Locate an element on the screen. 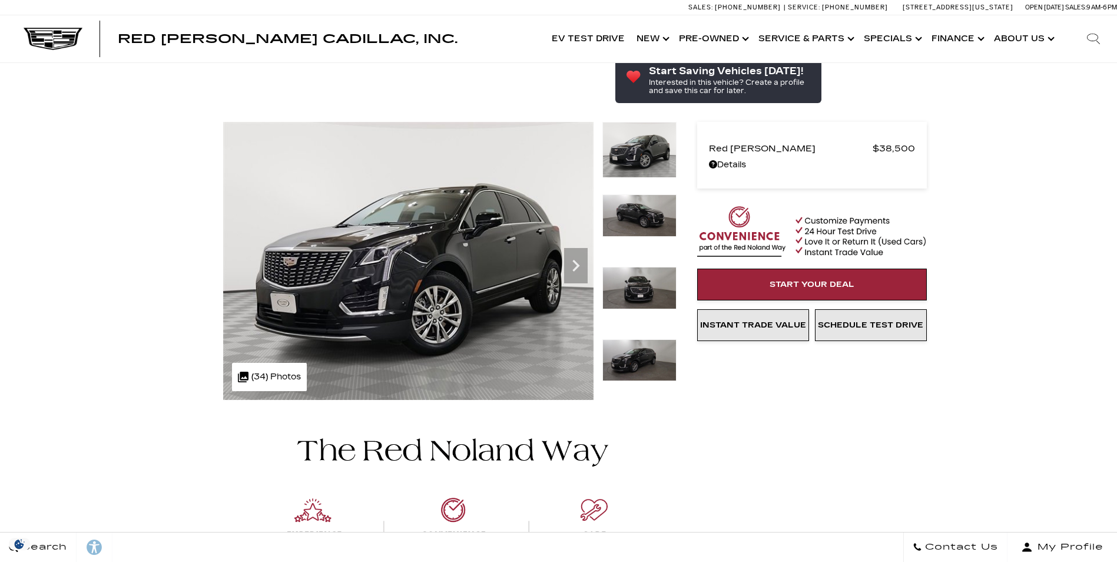 This screenshot has width=1117, height=562. span: Search is located at coordinates (42, 547).